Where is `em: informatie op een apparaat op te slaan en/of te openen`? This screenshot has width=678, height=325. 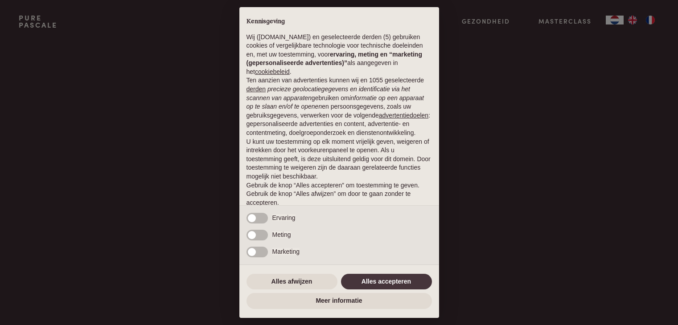 em: informatie op een apparaat op te slaan en/of te openen is located at coordinates (335, 103).